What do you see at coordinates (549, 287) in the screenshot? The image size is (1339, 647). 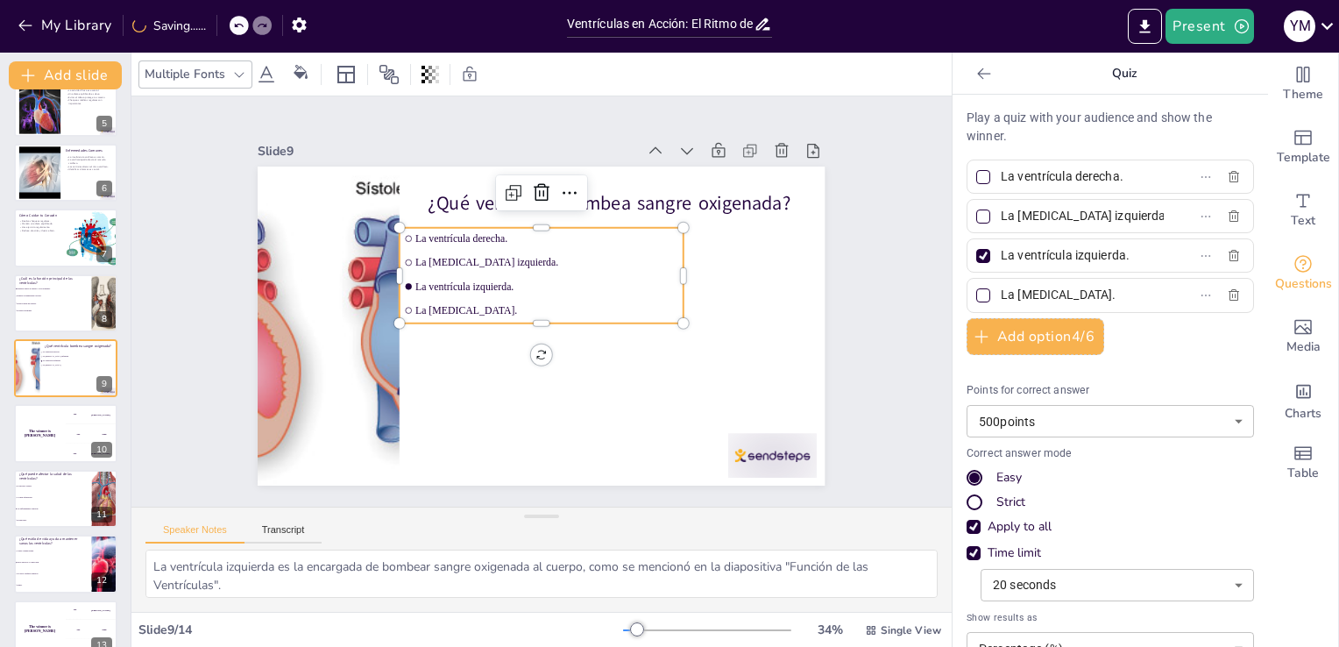 I see `span: La ventrícula izquierda.` at bounding box center [549, 287].